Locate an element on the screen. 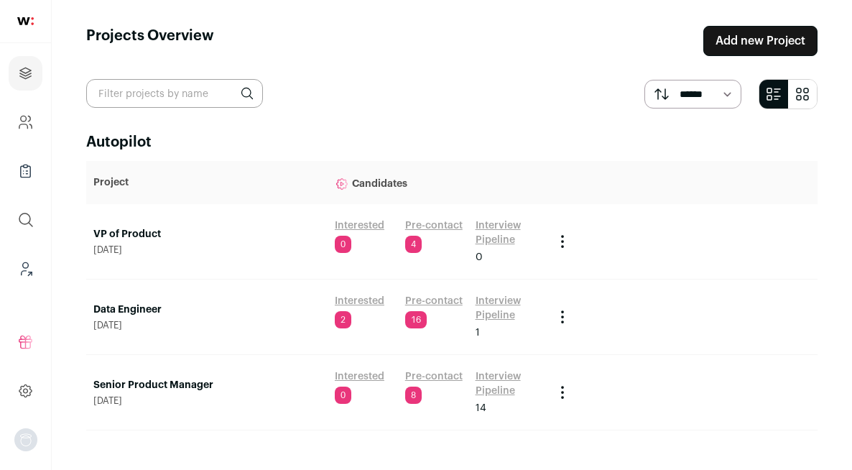  img: nopic.png is located at coordinates (26, 440).